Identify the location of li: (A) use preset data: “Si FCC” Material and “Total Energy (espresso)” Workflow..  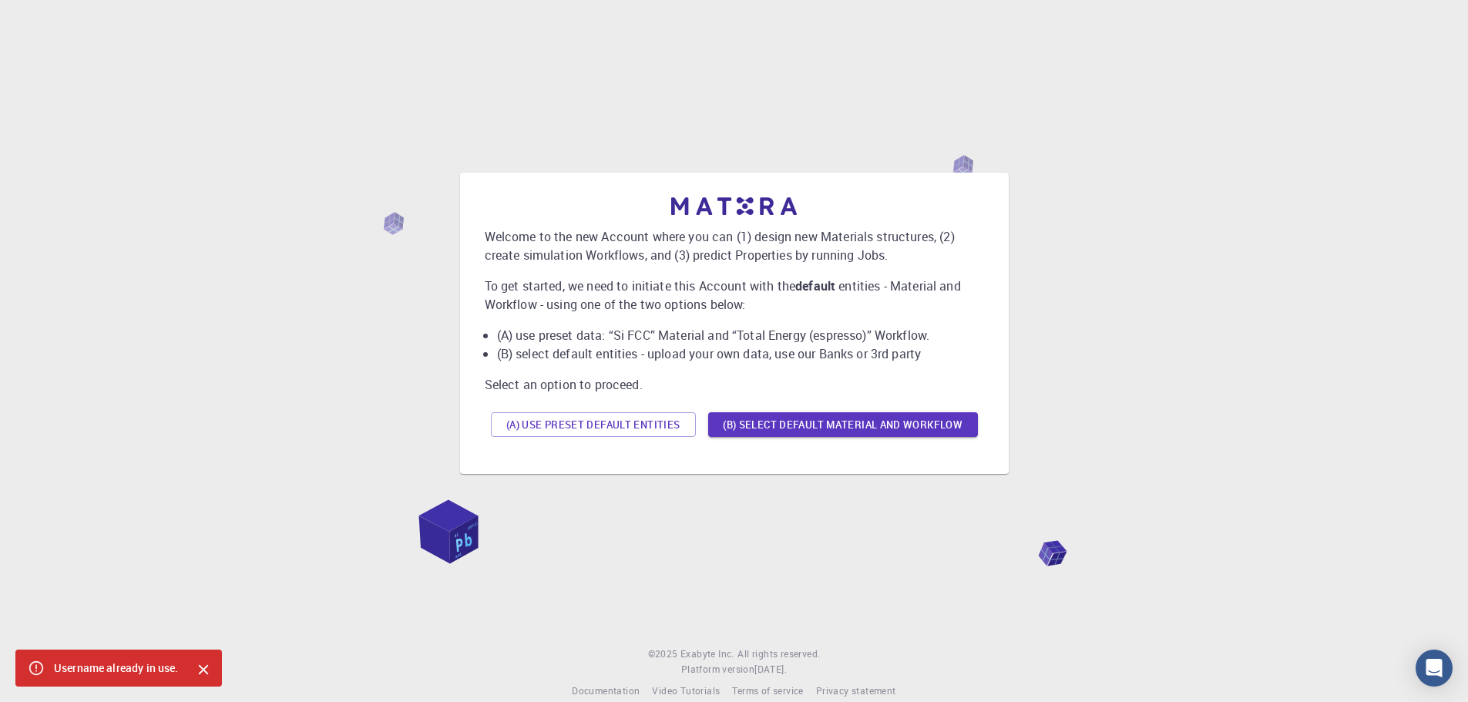
(740, 335).